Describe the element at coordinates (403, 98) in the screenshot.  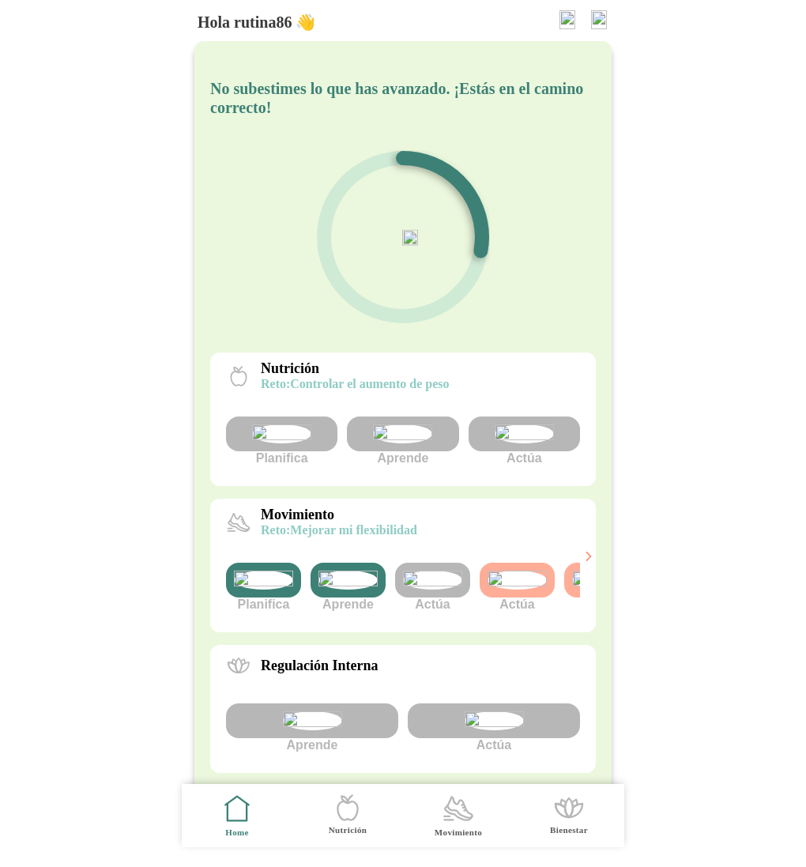
I see `h5: No subestimes lo que has avanzado. ¡Estás en el camino correcto!` at that location.